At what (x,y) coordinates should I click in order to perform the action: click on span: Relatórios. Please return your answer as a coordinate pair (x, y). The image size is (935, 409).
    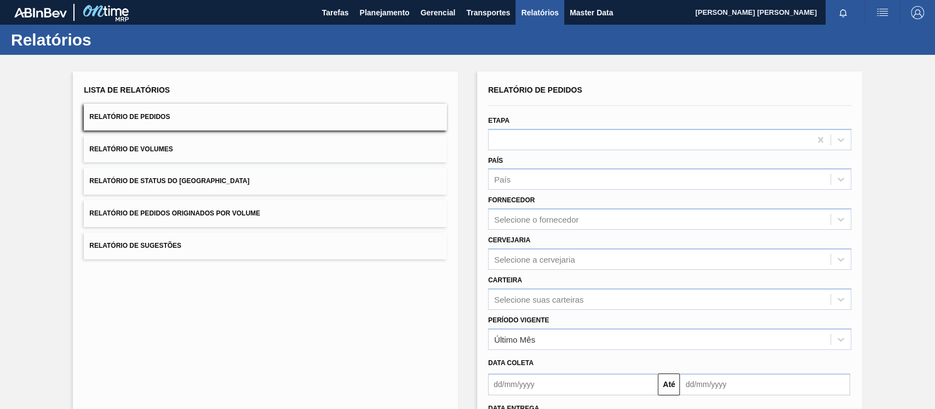
    Looking at the image, I should click on (540, 13).